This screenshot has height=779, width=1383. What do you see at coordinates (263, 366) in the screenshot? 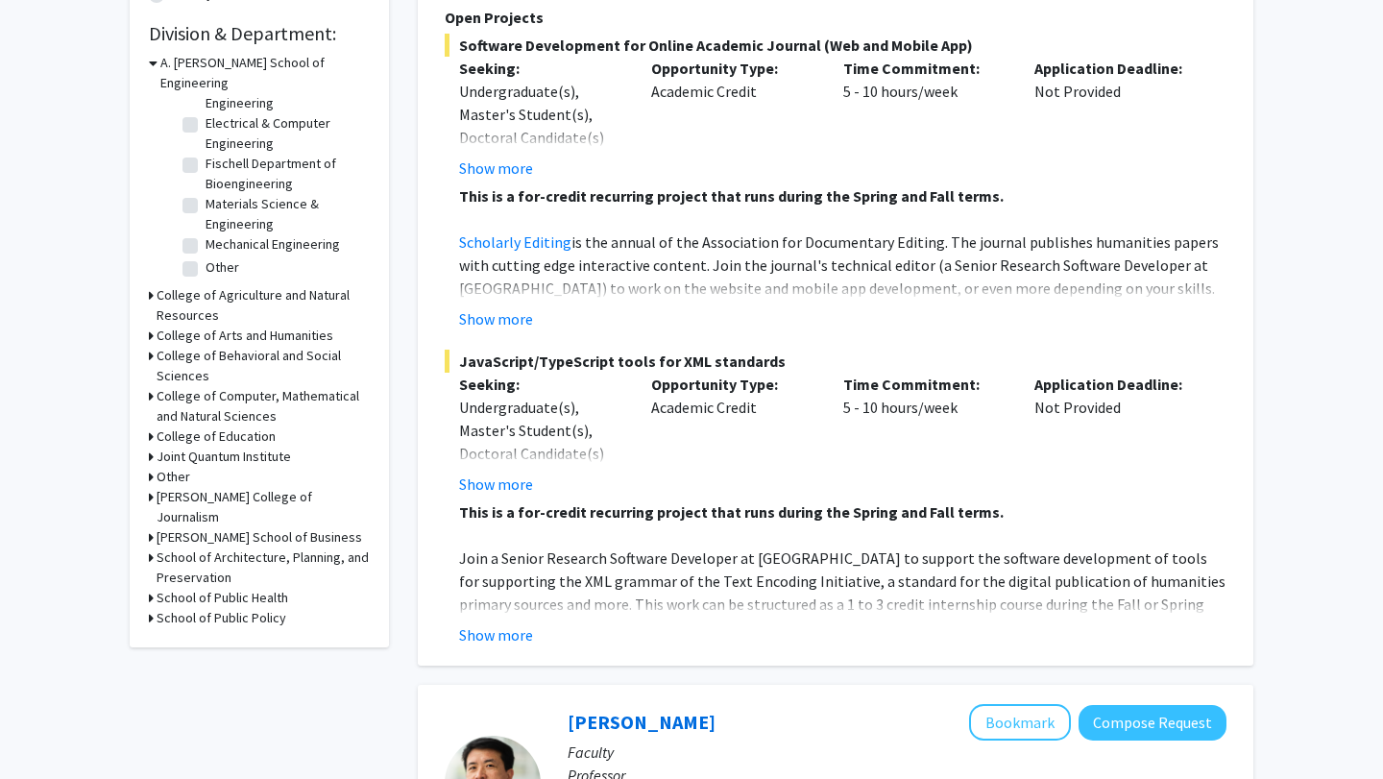
I see `h3: College of Behavioral and Social Sciences` at bounding box center [263, 366].